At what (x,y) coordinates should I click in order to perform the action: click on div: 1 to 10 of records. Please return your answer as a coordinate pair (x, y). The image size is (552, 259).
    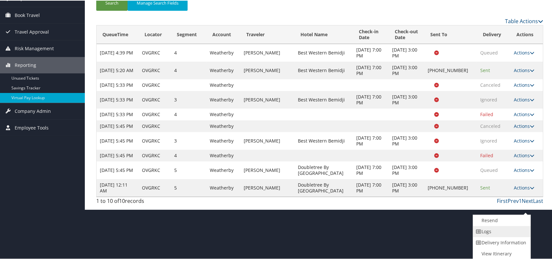
    Looking at the image, I should click on (149, 202).